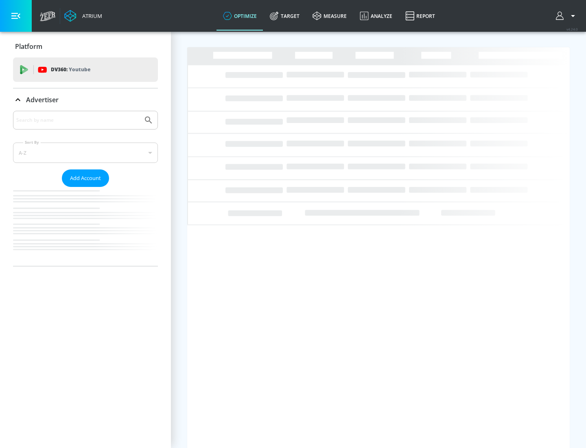 The height and width of the screenshot is (448, 586). What do you see at coordinates (330, 16) in the screenshot?
I see `a: measure` at bounding box center [330, 16].